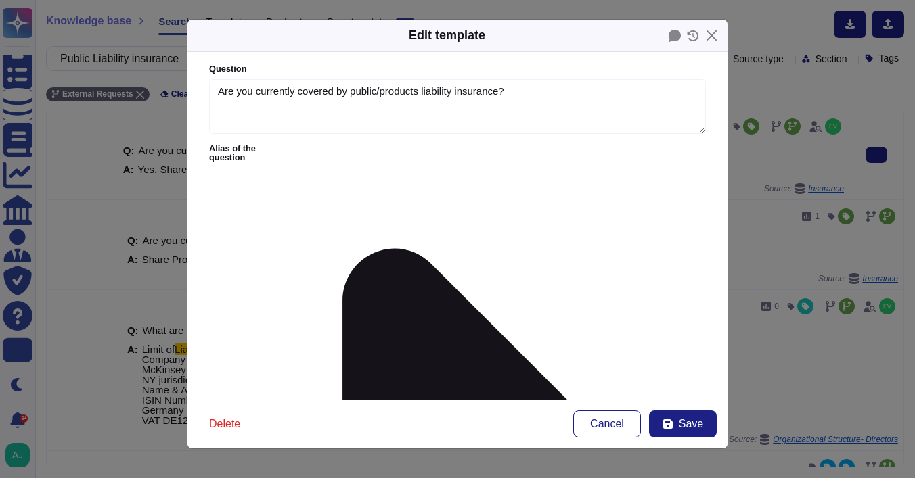 The height and width of the screenshot is (478, 915). What do you see at coordinates (607, 424) in the screenshot?
I see `span: Cancel` at bounding box center [607, 424].